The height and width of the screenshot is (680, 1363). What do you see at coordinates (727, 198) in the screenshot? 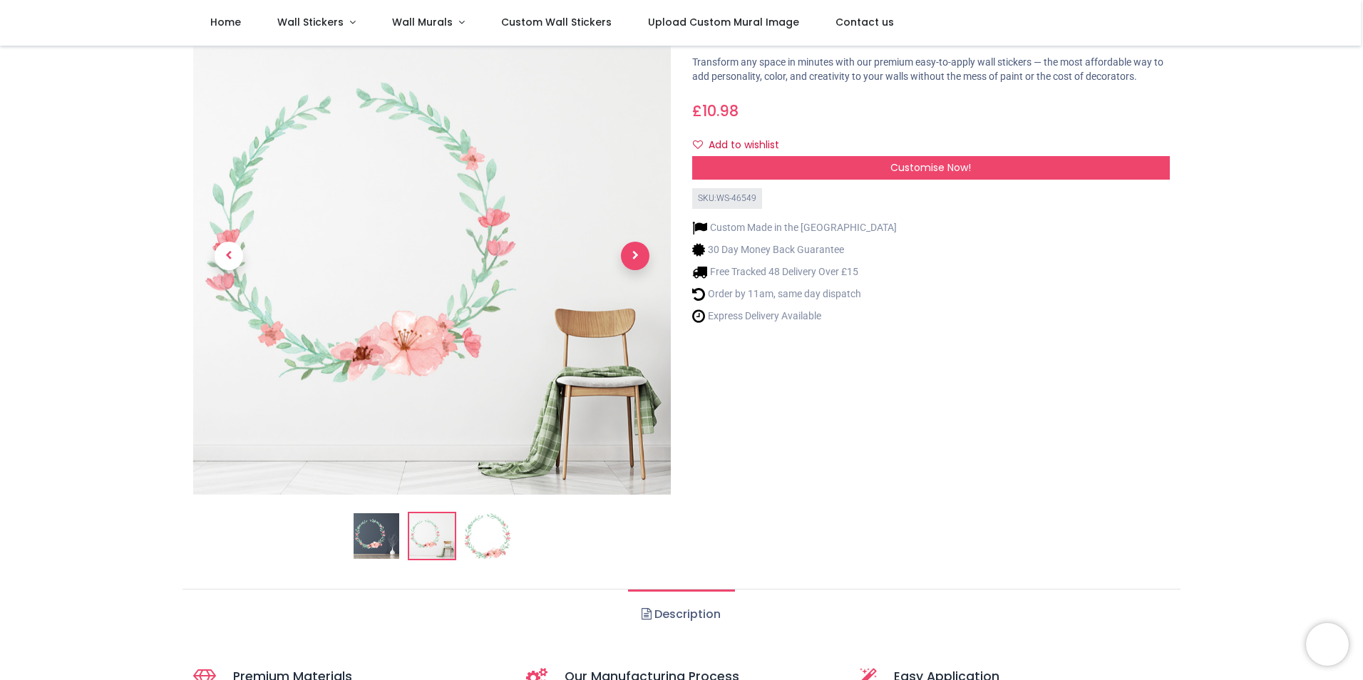
I see `div: SKU: WS-46549` at bounding box center [727, 198].